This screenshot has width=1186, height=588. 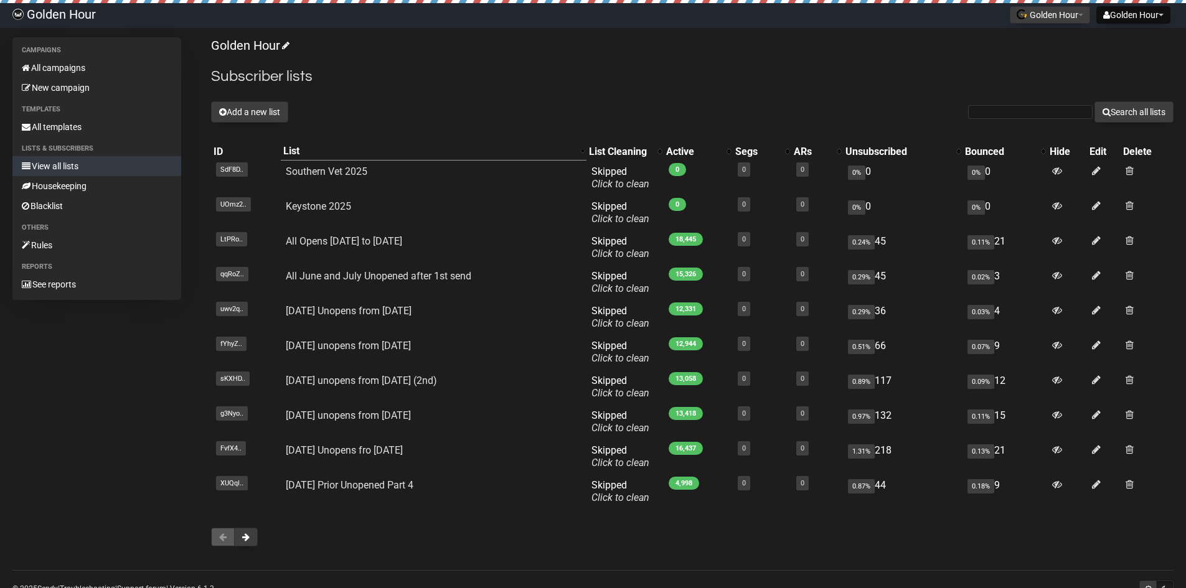 I want to click on span: g3Nyo.., so click(x=232, y=413).